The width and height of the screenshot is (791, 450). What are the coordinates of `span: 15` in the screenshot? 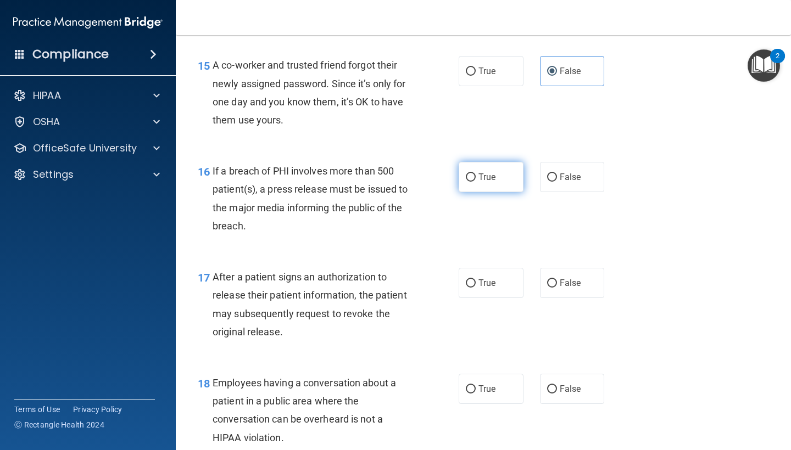 It's located at (204, 66).